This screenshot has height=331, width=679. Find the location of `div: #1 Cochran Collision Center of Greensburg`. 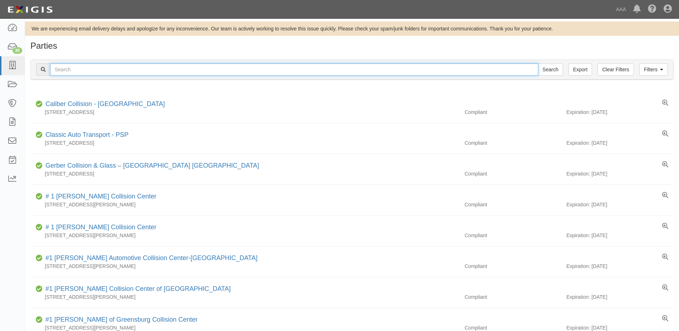

div: #1 Cochran Collision Center of Greensburg is located at coordinates (137, 289).